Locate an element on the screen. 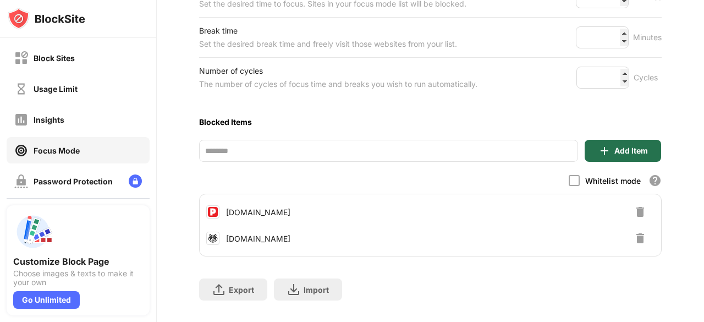 The image size is (704, 322). div: Number of cycles is located at coordinates (338, 71).